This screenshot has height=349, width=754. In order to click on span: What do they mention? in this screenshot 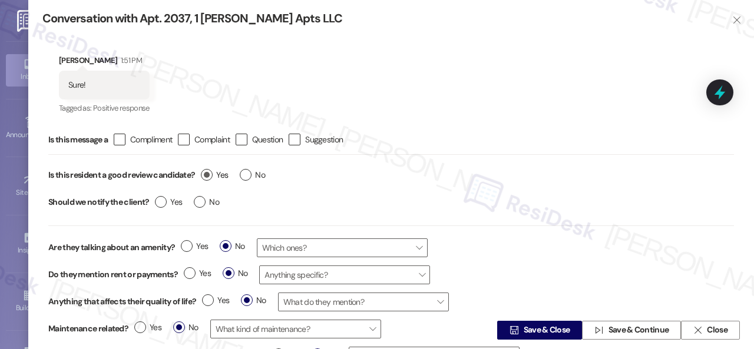, I will do `click(363, 302)`.